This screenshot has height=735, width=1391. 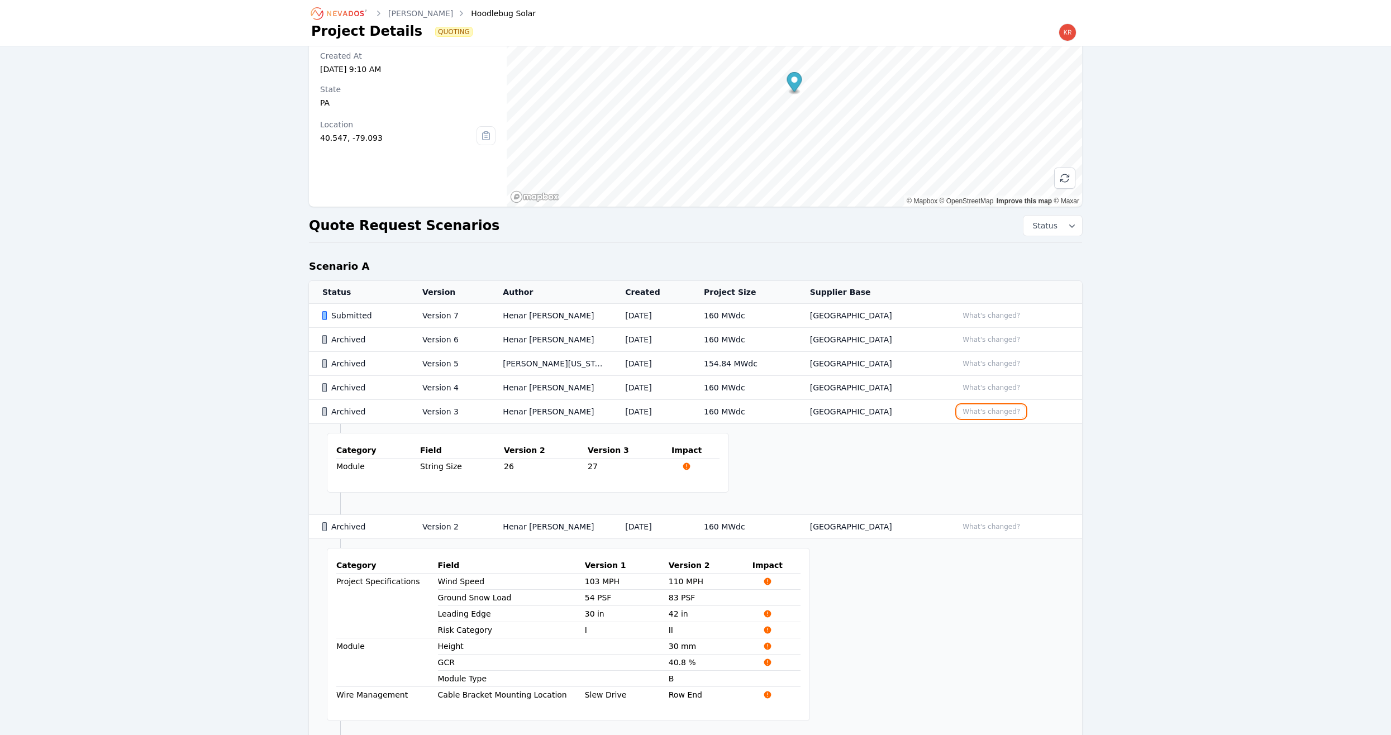 I want to click on div: Submitted, so click(x=363, y=316).